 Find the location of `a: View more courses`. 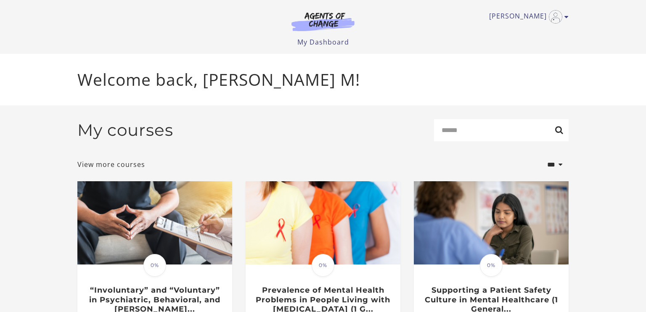

a: View more courses is located at coordinates (111, 164).